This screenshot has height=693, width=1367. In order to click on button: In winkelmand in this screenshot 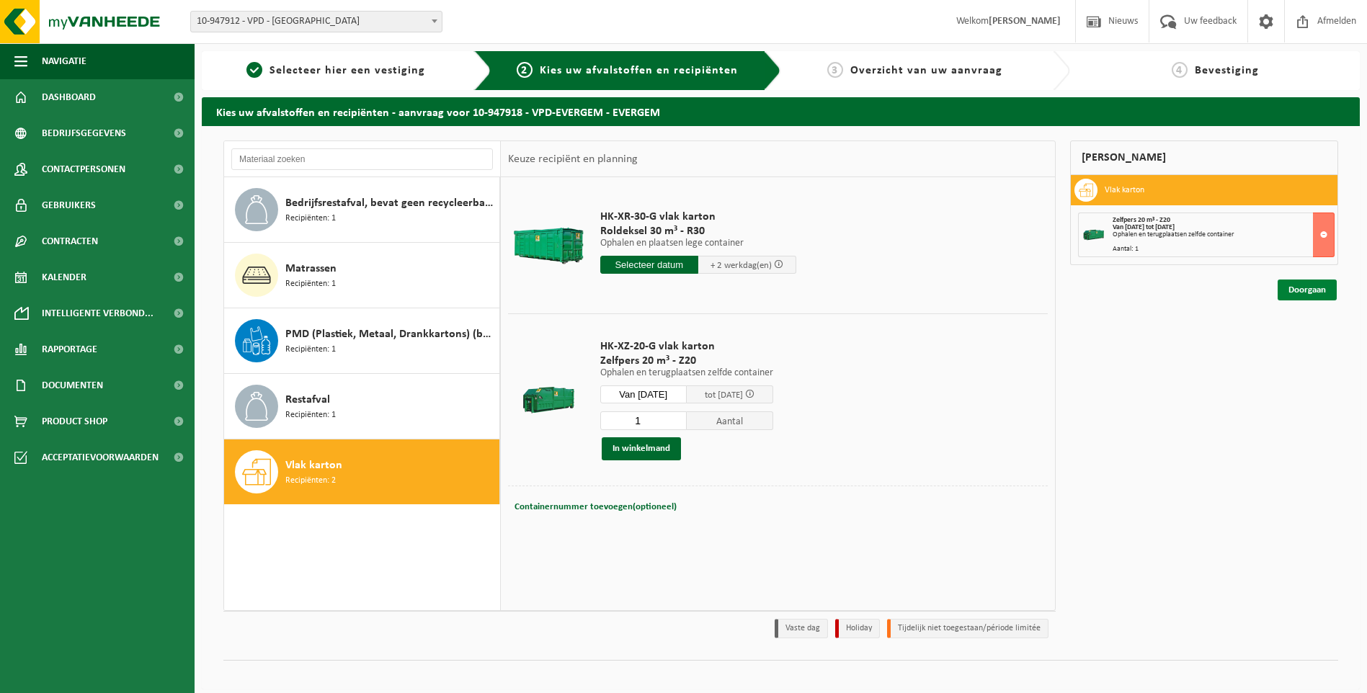, I will do `click(641, 449)`.